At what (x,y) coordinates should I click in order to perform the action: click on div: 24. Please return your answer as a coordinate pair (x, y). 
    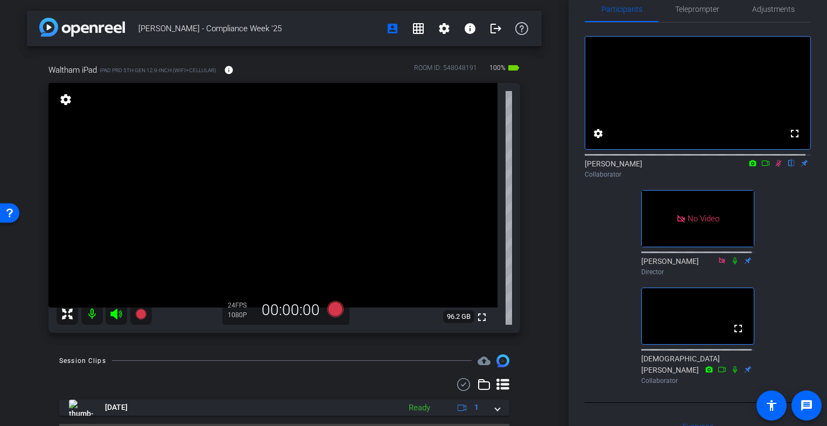
    Looking at the image, I should click on (241, 305).